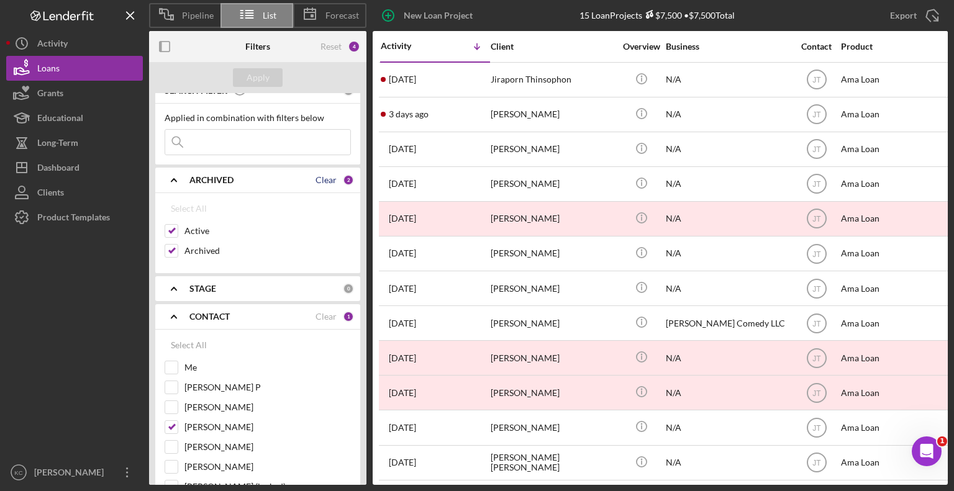 The width and height of the screenshot is (954, 491). What do you see at coordinates (429, 16) in the screenshot?
I see `button: New Loan Project` at bounding box center [429, 16].